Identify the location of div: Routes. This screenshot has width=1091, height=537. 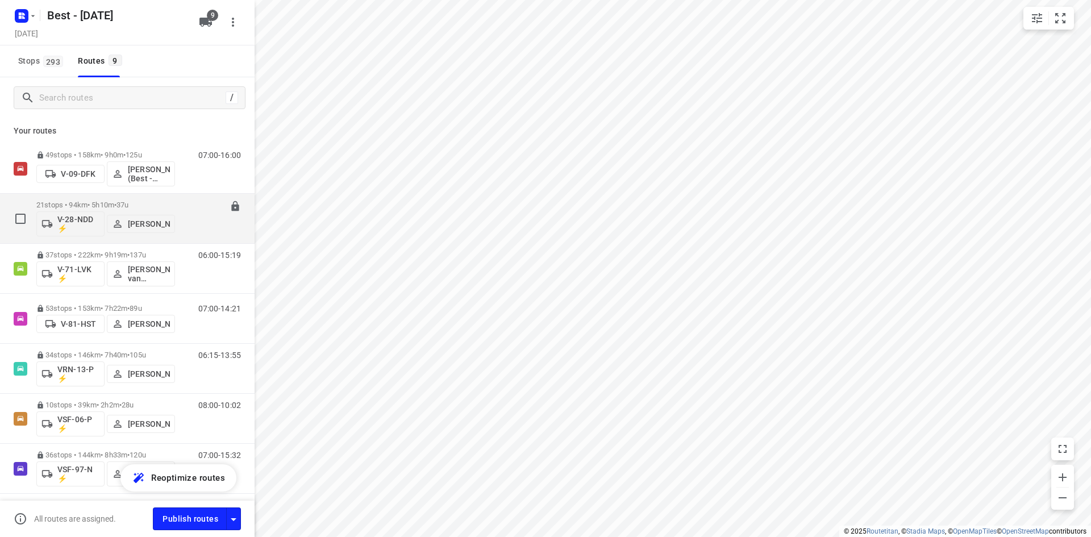
(101, 61).